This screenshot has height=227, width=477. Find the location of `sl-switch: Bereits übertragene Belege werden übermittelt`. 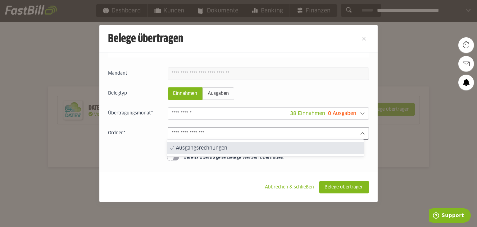

sl-switch: Bereits übertragene Belege werden übermittelt is located at coordinates (239, 158).